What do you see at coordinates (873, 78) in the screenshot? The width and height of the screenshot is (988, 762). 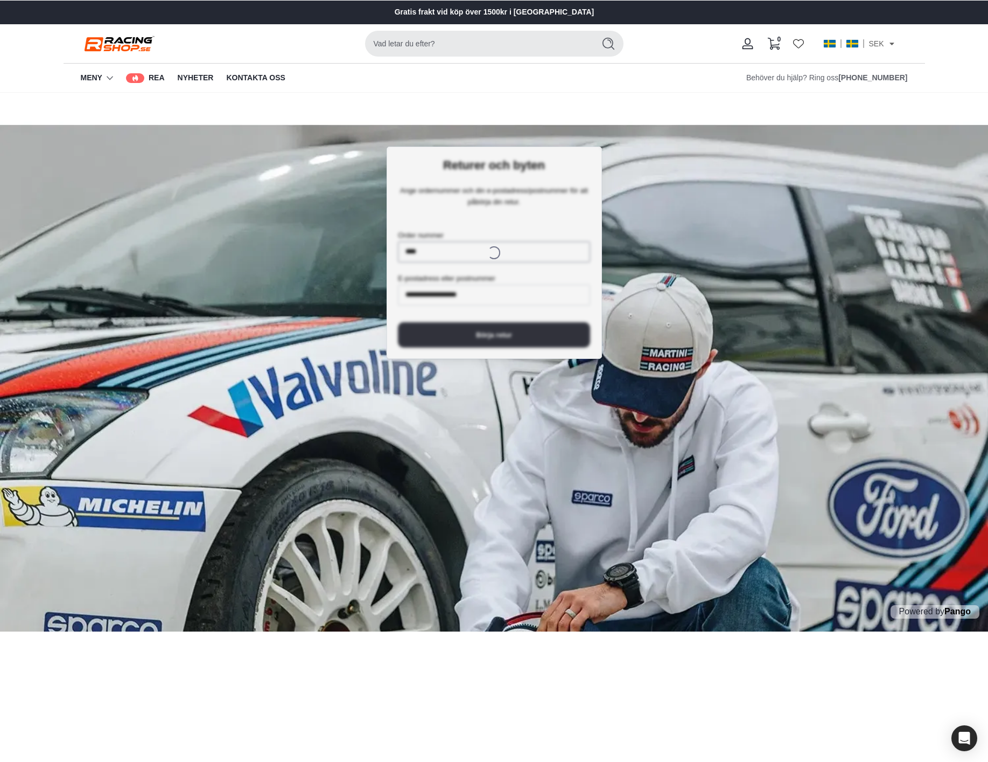 I see `a: Ring oss på +46303-40 49 05` at bounding box center [873, 78].